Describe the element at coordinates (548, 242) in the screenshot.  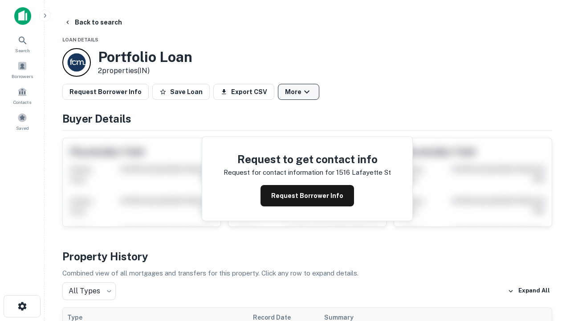
I see `div: Chat Widget` at that location.